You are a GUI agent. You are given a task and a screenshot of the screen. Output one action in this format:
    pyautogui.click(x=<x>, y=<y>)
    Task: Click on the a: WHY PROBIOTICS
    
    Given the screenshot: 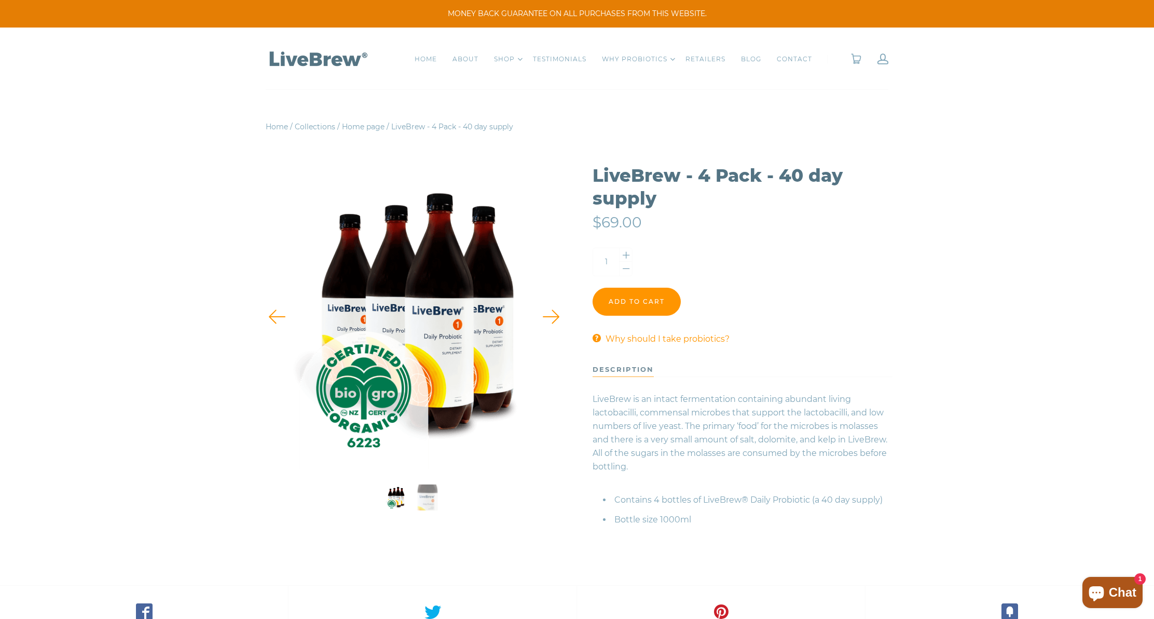 What is the action you would take?
    pyautogui.click(x=635, y=59)
    